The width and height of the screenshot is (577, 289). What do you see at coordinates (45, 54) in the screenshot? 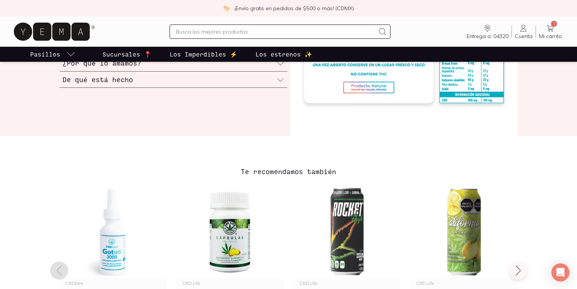
I see `p: Pasillos` at bounding box center [45, 54].